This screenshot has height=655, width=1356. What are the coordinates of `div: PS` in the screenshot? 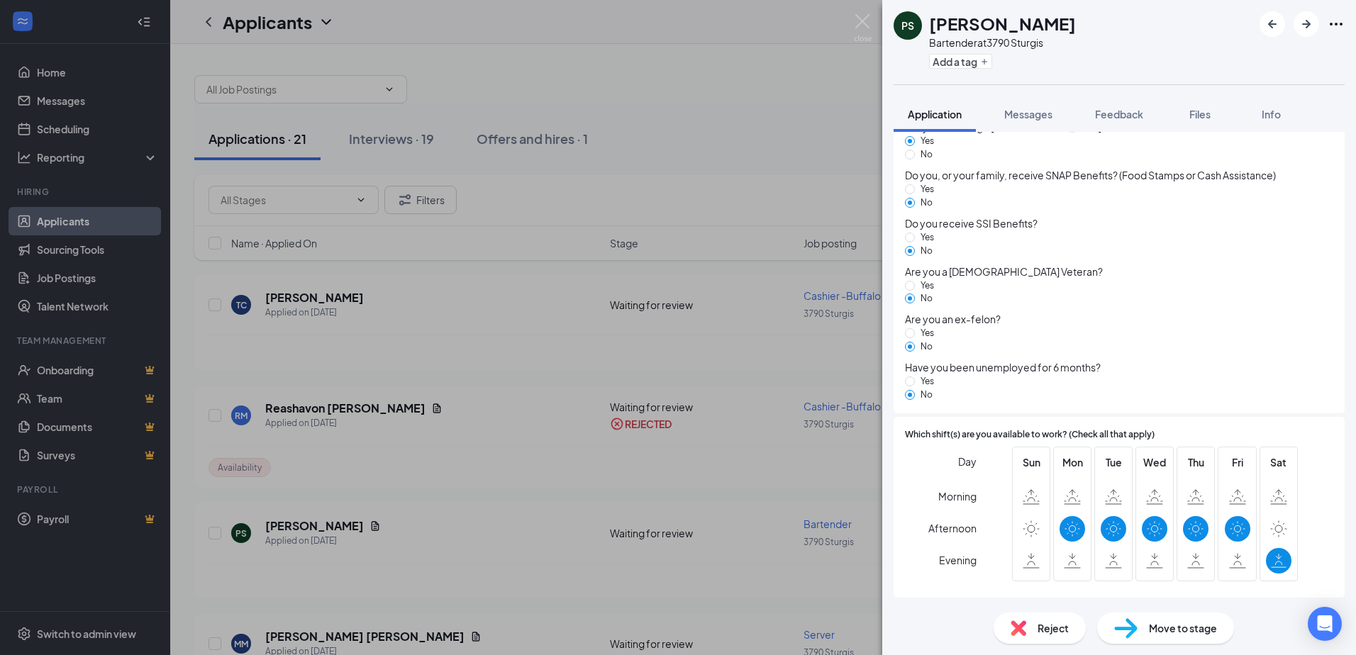 It's located at (908, 26).